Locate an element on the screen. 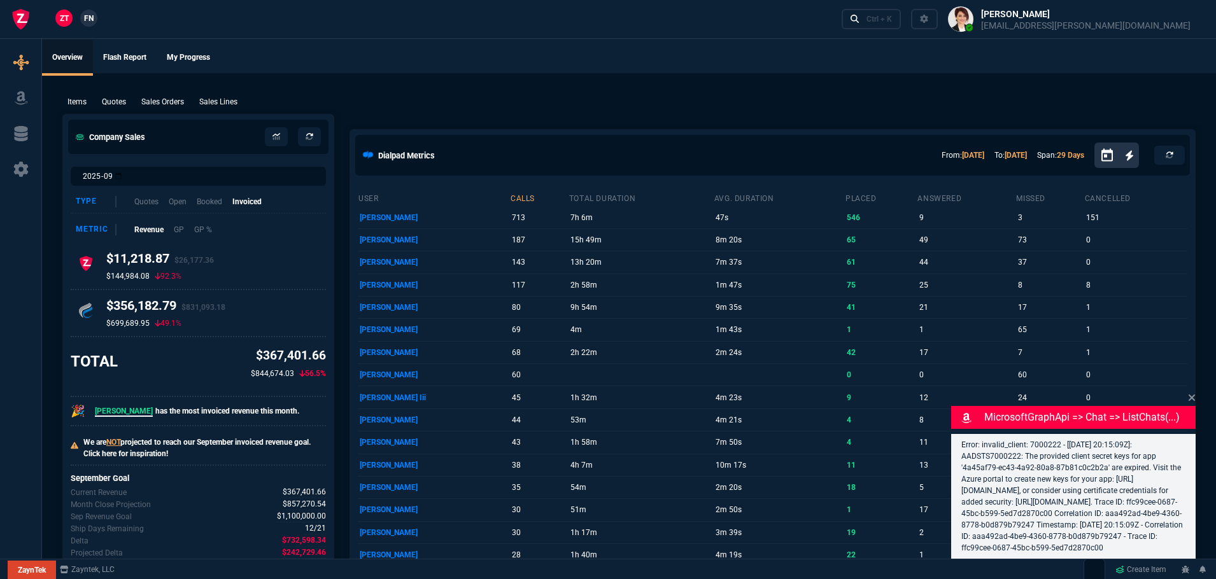 The width and height of the screenshot is (1216, 579). p: 43 is located at coordinates (538, 442).